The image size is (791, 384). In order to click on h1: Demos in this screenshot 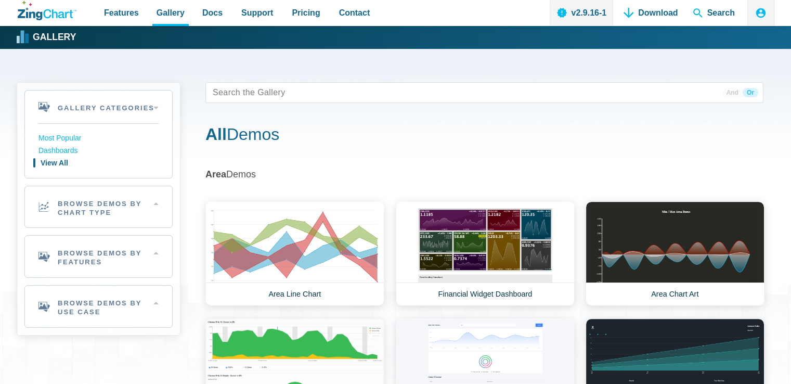, I will do `click(484, 135)`.